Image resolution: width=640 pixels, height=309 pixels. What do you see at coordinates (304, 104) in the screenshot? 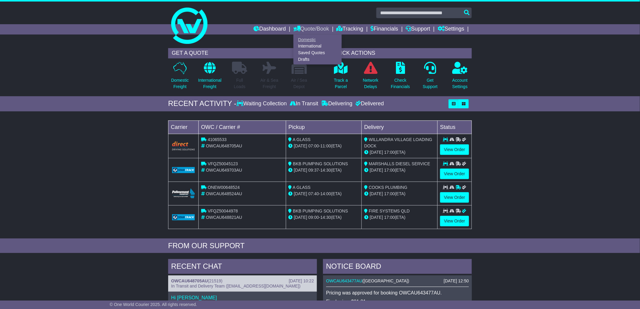
I see `div: In Transit` at bounding box center [304, 104].